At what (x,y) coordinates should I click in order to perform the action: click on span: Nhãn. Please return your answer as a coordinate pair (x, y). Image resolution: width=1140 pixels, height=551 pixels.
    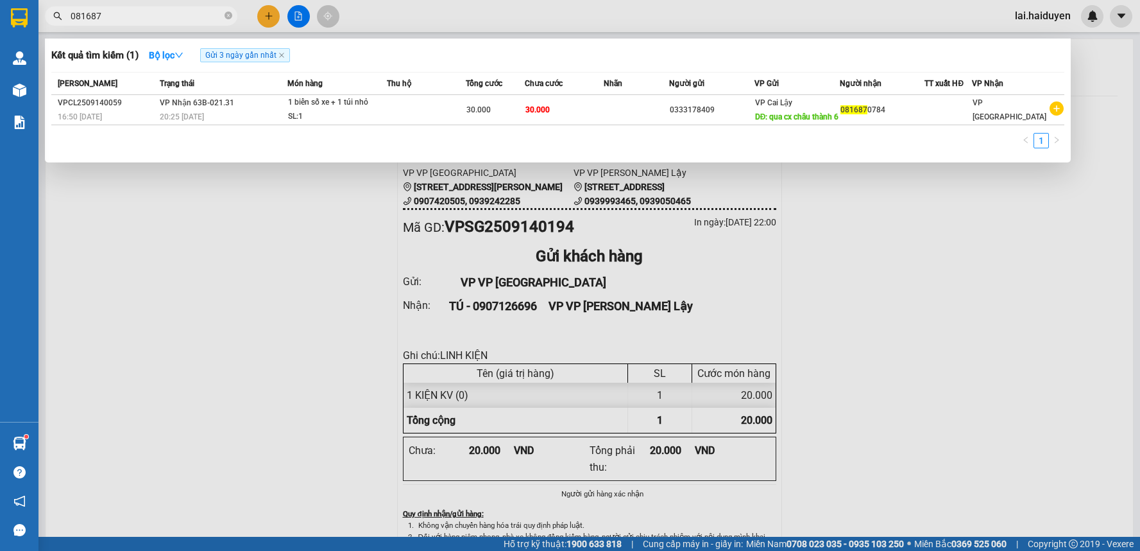
    Looking at the image, I should click on (613, 83).